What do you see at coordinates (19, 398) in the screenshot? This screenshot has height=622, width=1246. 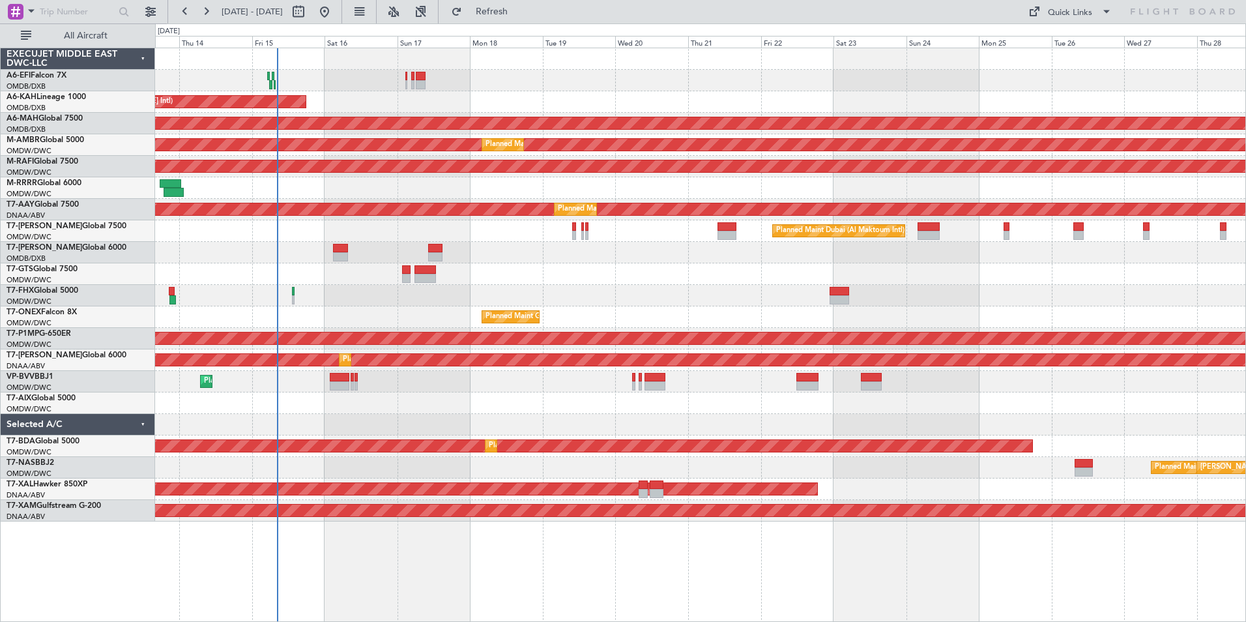 I see `span: T7-AIX` at bounding box center [19, 398].